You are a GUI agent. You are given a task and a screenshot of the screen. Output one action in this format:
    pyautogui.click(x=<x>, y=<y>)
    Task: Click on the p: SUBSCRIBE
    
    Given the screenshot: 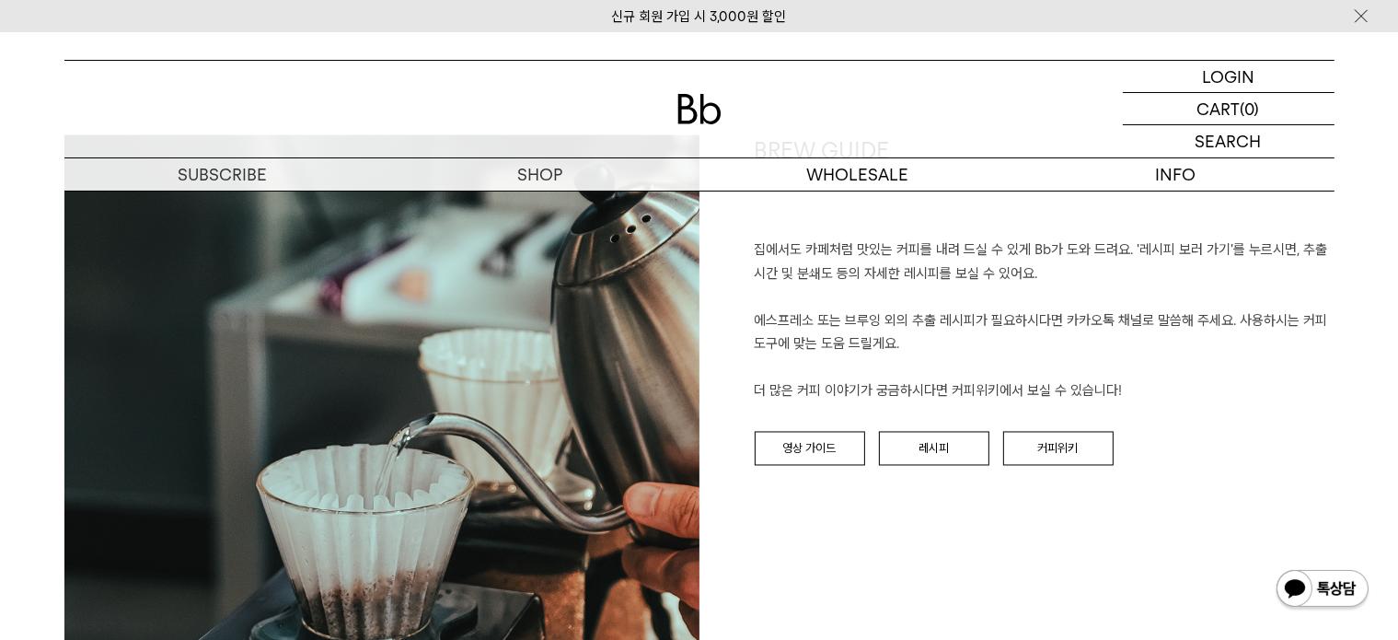 What is the action you would take?
    pyautogui.click(x=223, y=174)
    